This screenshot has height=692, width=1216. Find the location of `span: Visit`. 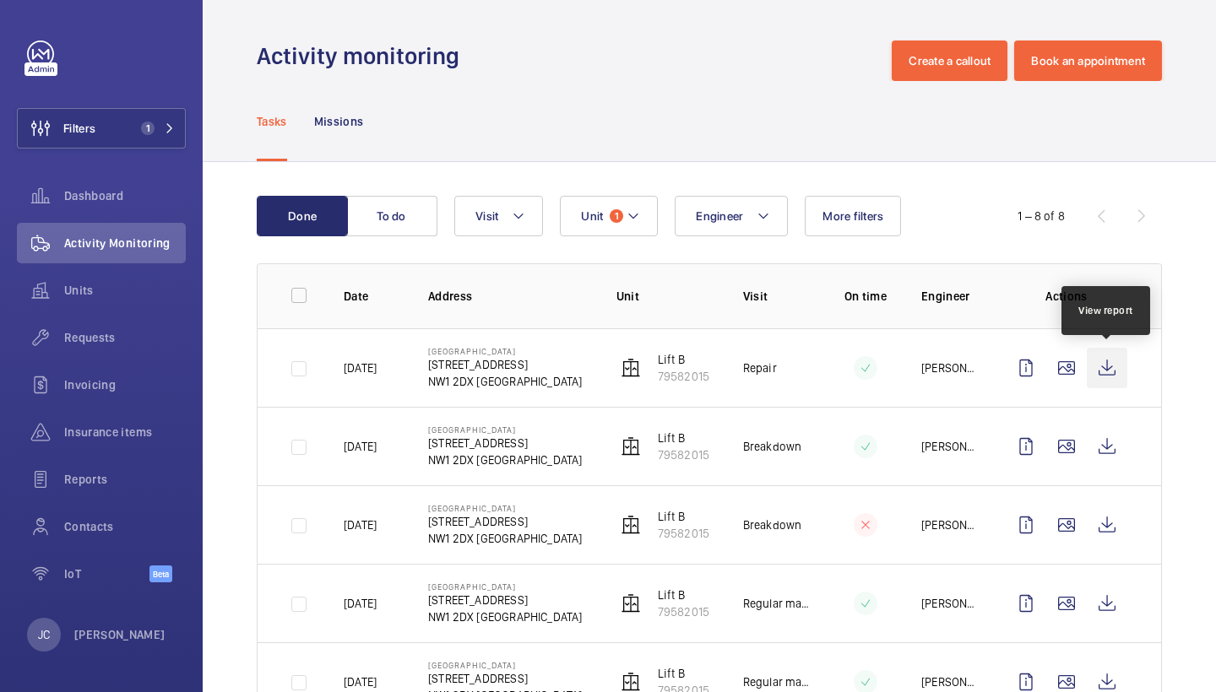

span: Visit is located at coordinates (486, 216).